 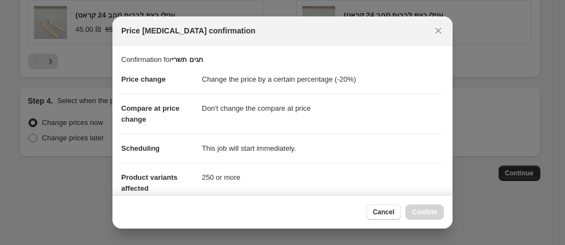 I want to click on dd: Change the price by a certain percentage (-20%), so click(x=322, y=79).